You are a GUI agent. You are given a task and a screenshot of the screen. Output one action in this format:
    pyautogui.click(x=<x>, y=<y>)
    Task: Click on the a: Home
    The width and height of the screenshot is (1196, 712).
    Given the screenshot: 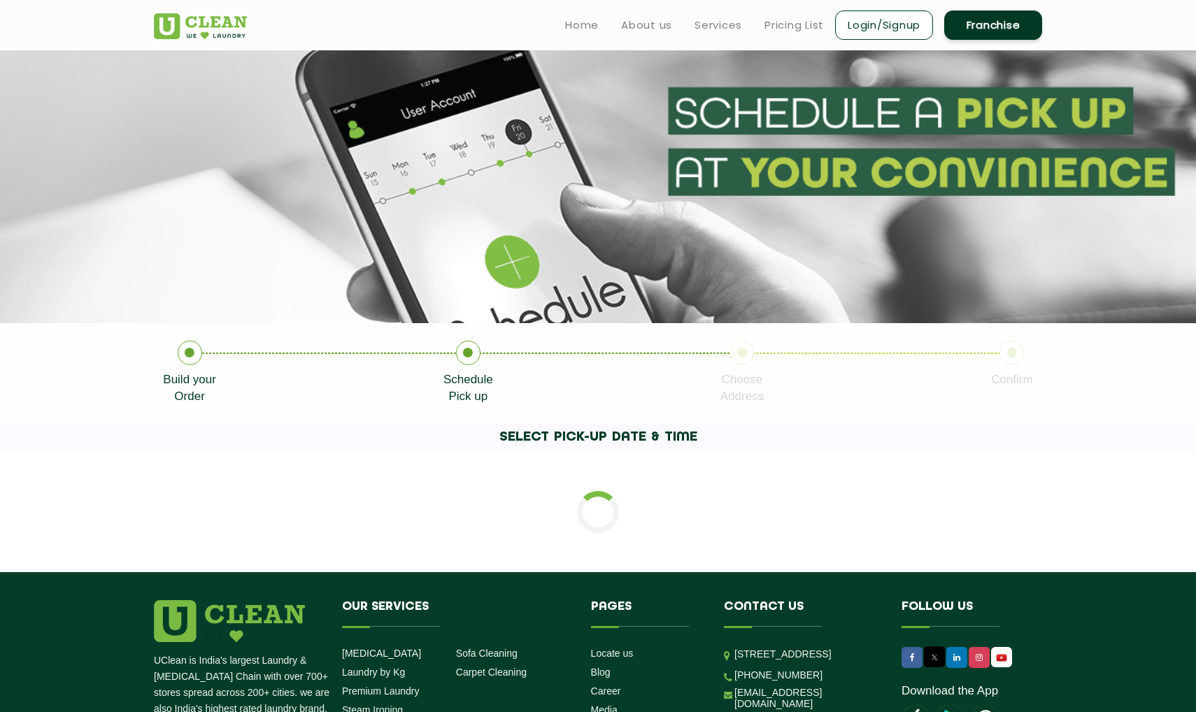 What is the action you would take?
    pyautogui.click(x=582, y=25)
    